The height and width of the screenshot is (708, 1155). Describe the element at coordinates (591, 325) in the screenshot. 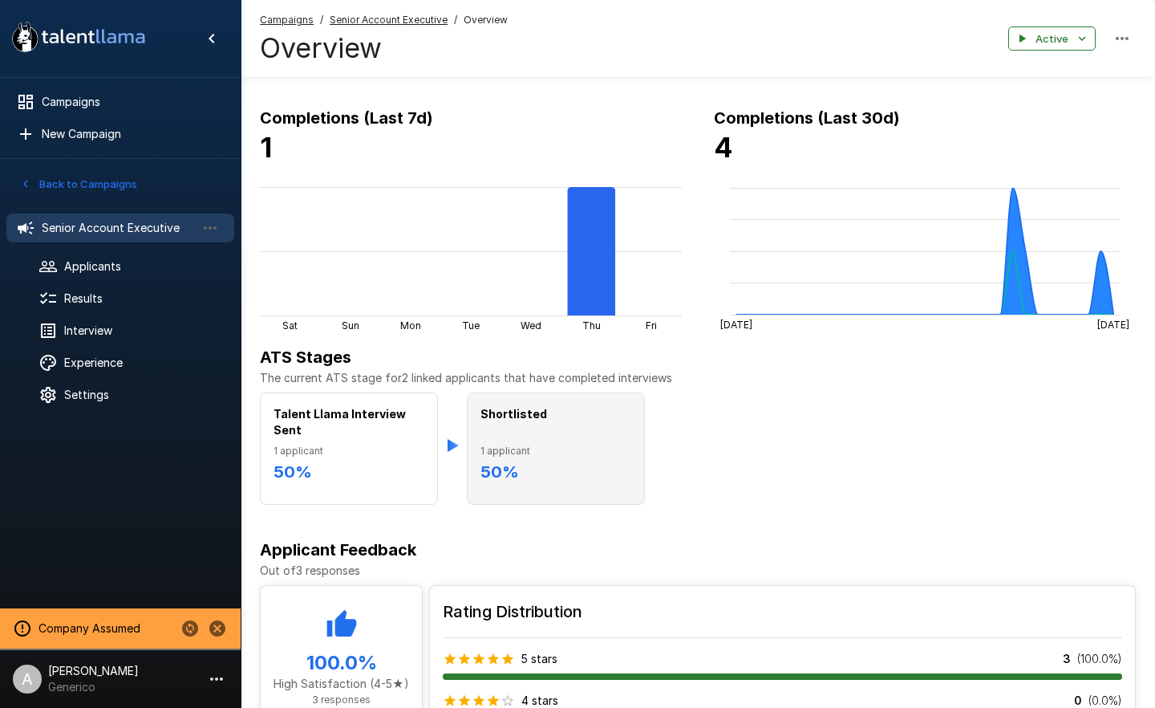

I see `tspan: Thu` at that location.